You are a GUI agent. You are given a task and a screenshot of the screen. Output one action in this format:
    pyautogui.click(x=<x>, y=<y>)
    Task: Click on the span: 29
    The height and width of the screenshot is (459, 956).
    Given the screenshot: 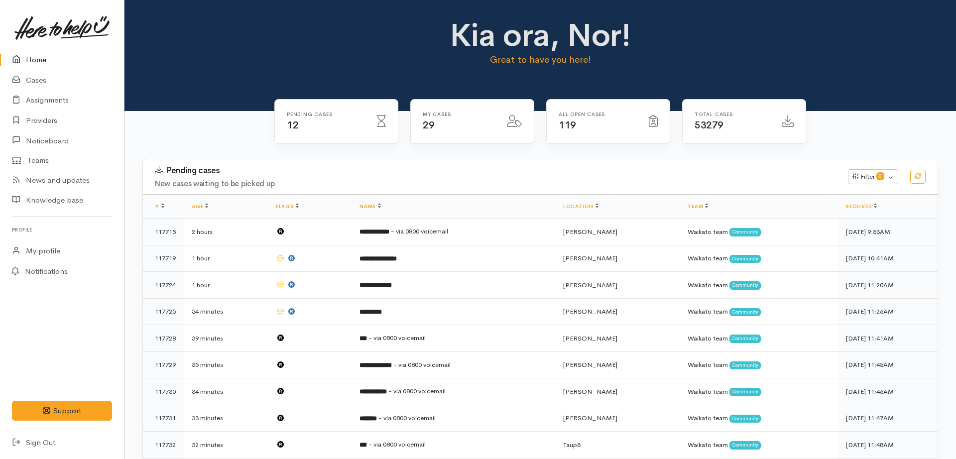 What is the action you would take?
    pyautogui.click(x=428, y=125)
    